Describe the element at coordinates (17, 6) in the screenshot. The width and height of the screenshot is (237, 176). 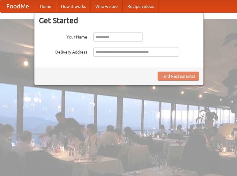
I see `a: FoodMe` at that location.